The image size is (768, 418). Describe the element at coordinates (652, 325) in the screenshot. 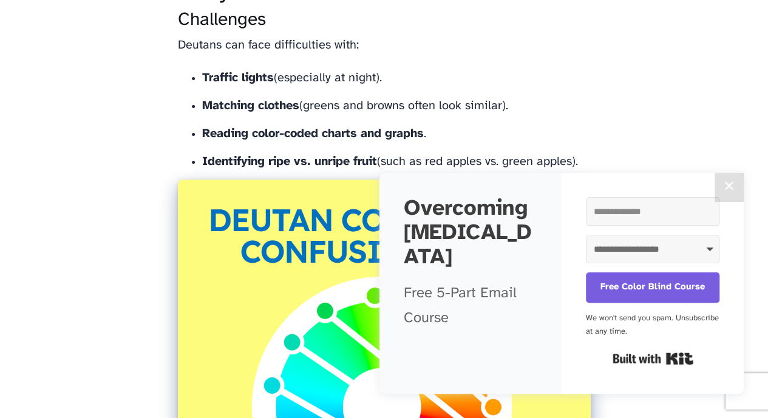

I see `div: We won't send you spam. Unsubscribe at any time.` at that location.